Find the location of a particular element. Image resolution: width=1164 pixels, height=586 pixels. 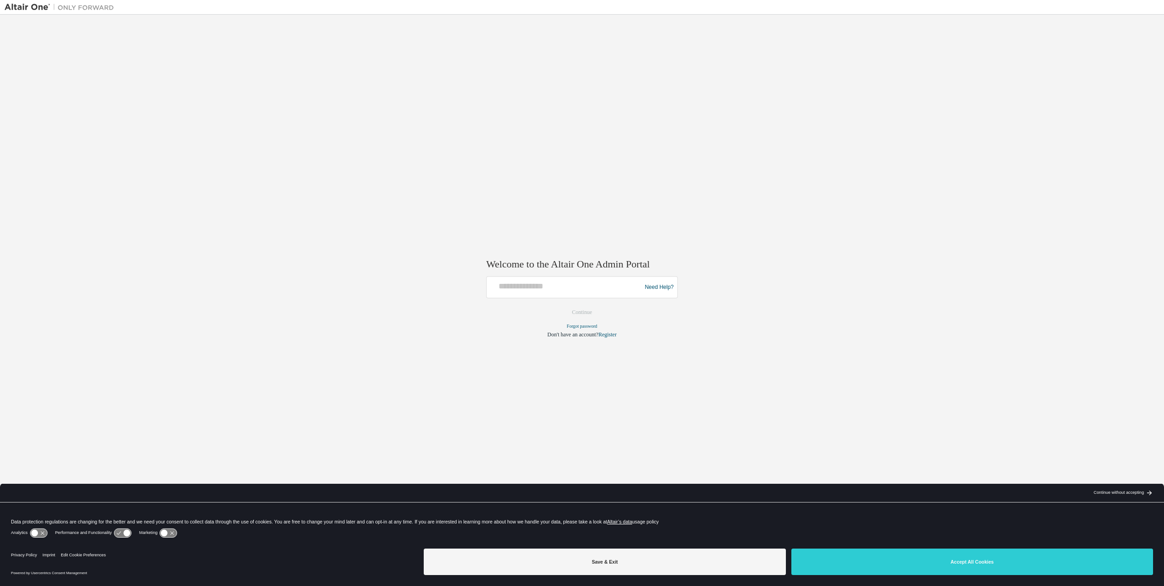

a: Register is located at coordinates (607, 335).